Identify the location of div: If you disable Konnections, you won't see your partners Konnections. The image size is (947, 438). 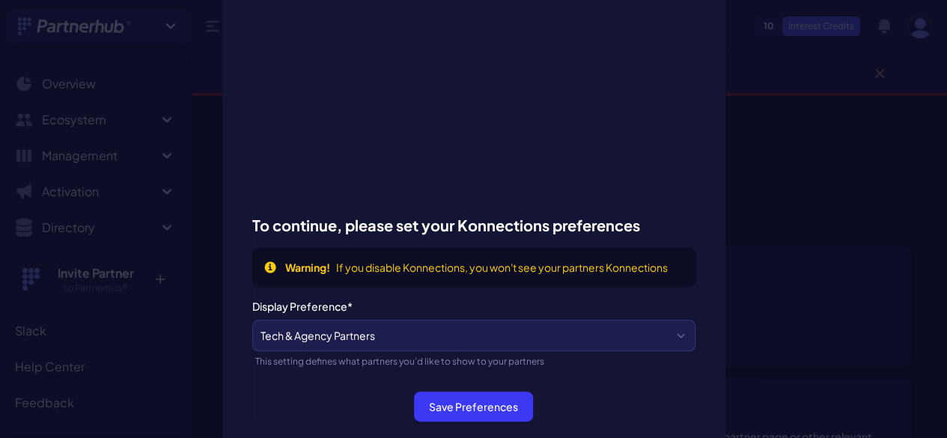
(476, 267).